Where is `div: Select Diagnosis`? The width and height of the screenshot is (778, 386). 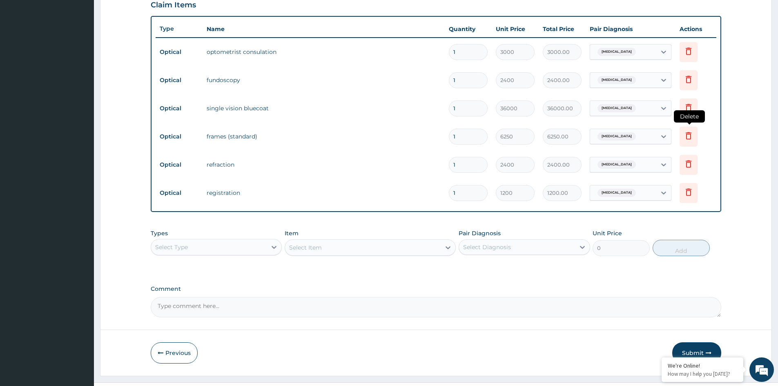 div: Select Diagnosis is located at coordinates (487, 247).